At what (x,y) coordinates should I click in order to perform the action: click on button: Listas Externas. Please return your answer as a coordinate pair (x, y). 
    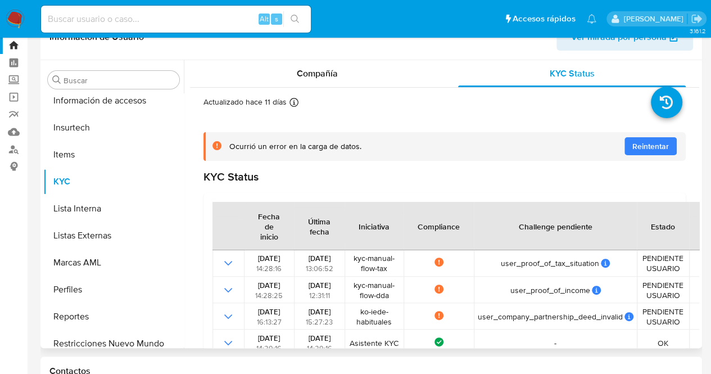
    Looking at the image, I should click on (114, 236).